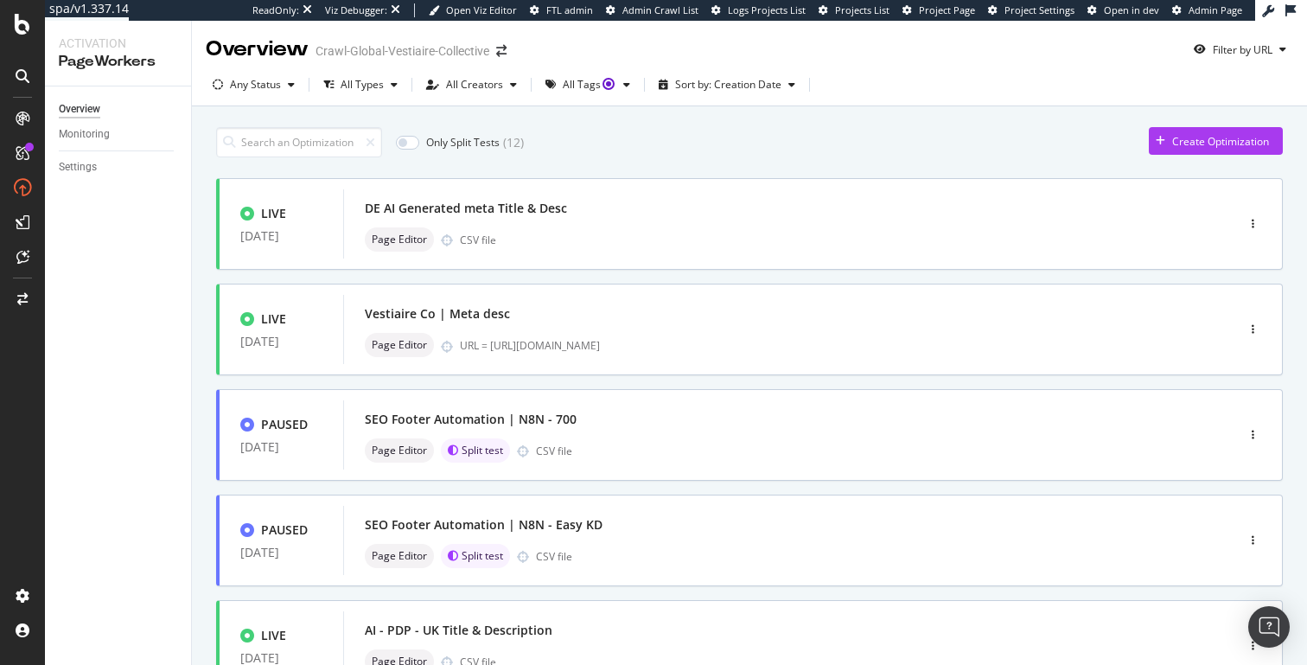 This screenshot has height=665, width=1307. I want to click on button: All TagsTooltip anchor, so click(588, 85).